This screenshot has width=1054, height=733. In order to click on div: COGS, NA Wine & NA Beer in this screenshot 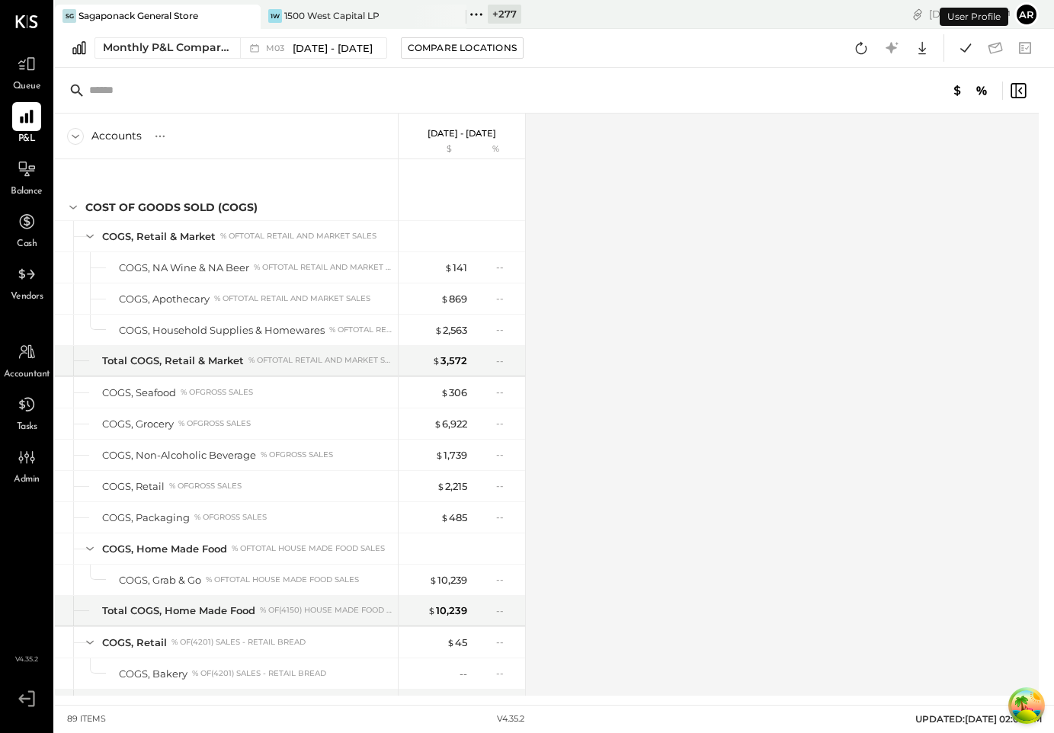, I will do `click(184, 268)`.